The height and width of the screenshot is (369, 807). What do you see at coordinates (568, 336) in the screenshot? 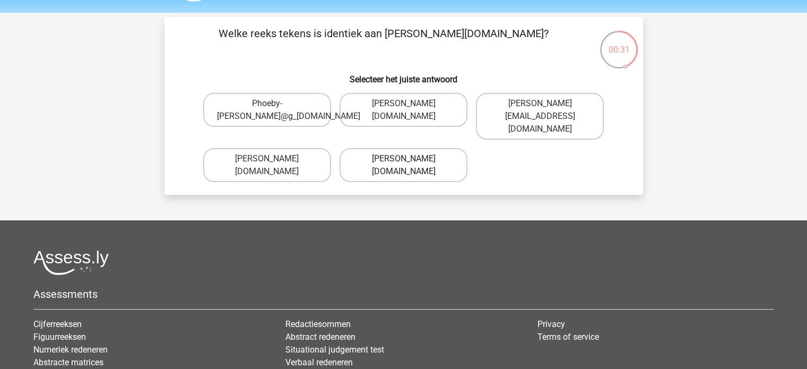
I see `a: Terms of service` at bounding box center [568, 336].